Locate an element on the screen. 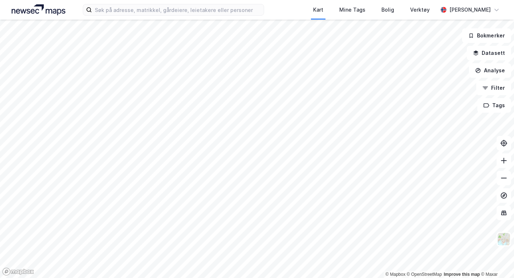  div: Bolig is located at coordinates (388, 10).